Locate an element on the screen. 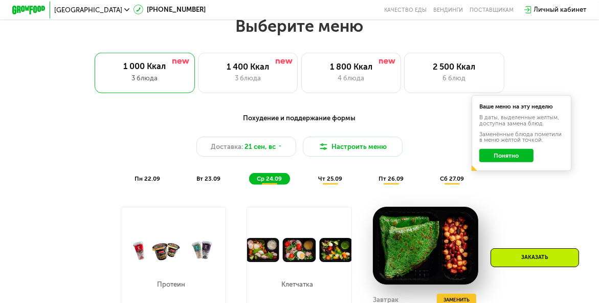 The height and width of the screenshot is (303, 599). span: пн 22.09 is located at coordinates (147, 178).